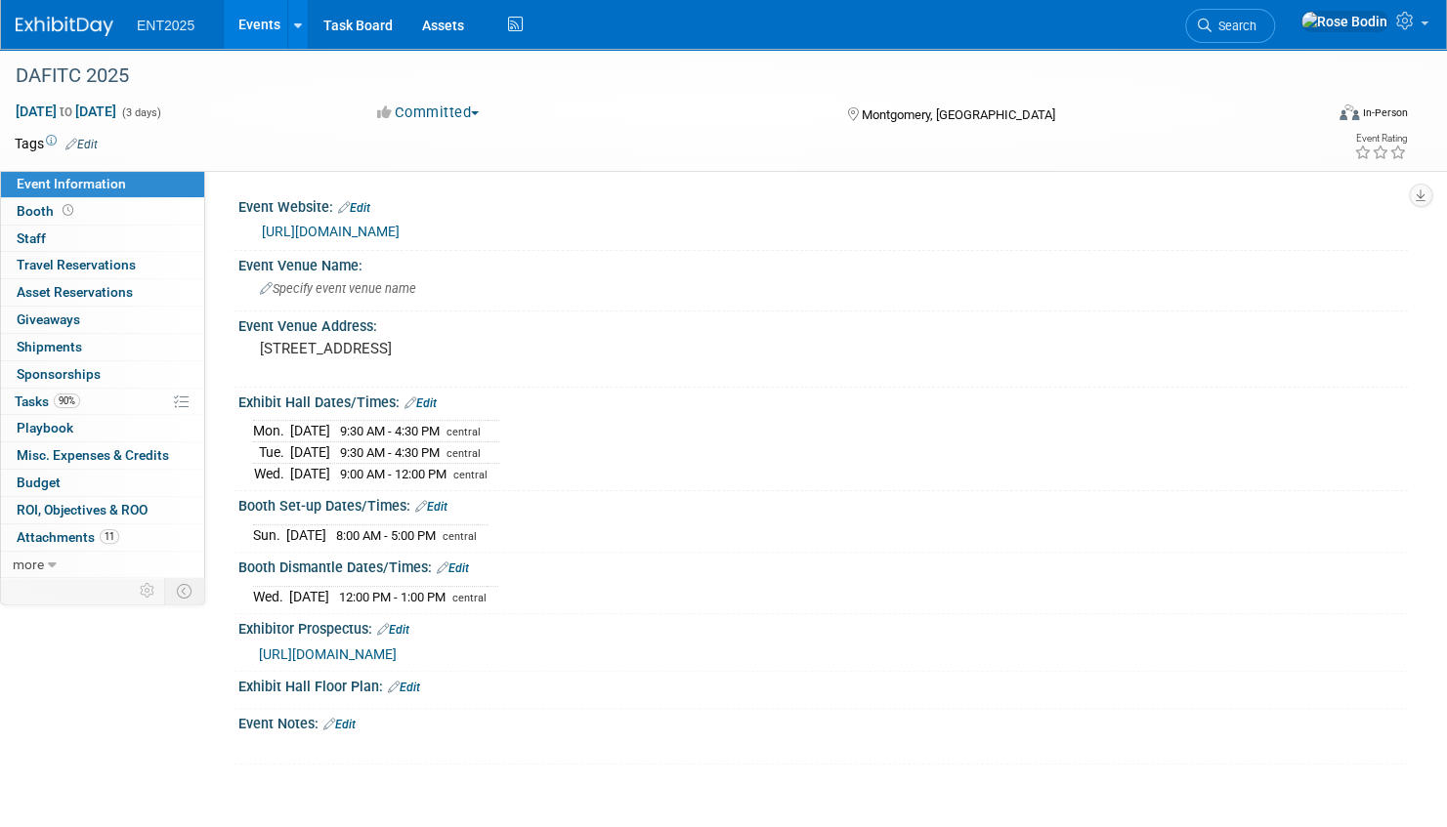 The height and width of the screenshot is (827, 1447). Describe the element at coordinates (1384, 112) in the screenshot. I see `div: In-Person` at that location.